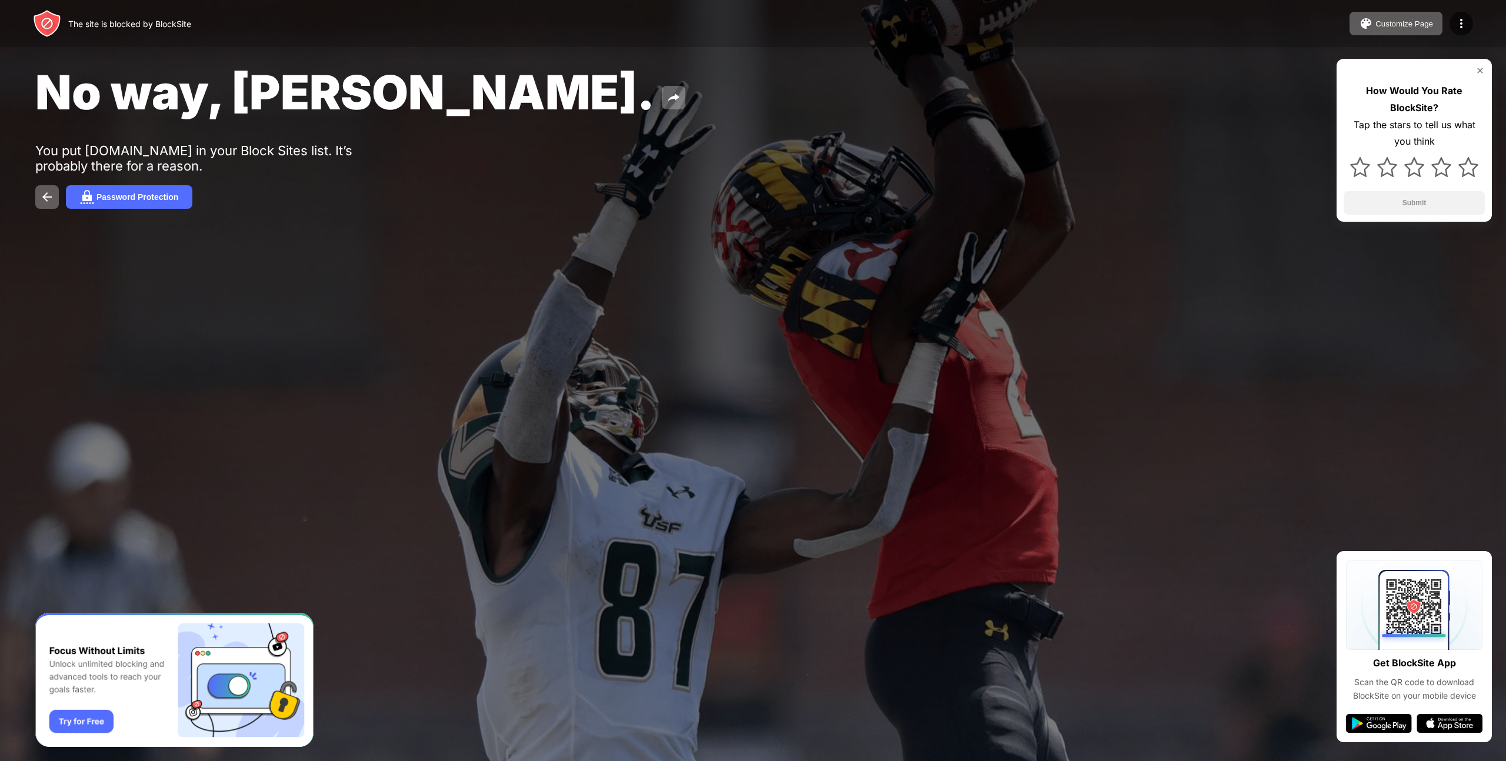  I want to click on button: Customize Page, so click(1396, 24).